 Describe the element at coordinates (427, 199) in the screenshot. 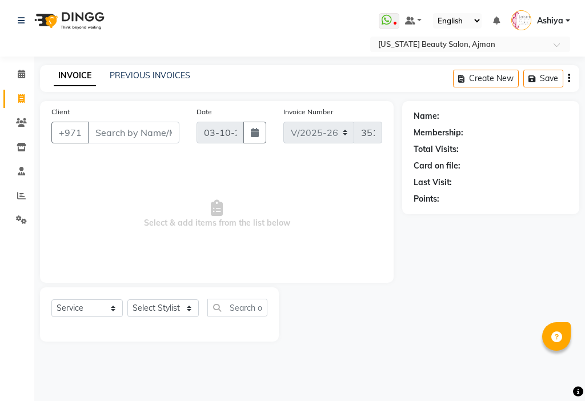

I see `div: Points:` at that location.